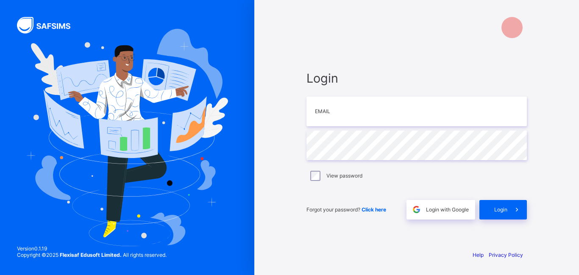 This screenshot has width=579, height=275. What do you see at coordinates (478, 255) in the screenshot?
I see `a: Help` at bounding box center [478, 255].